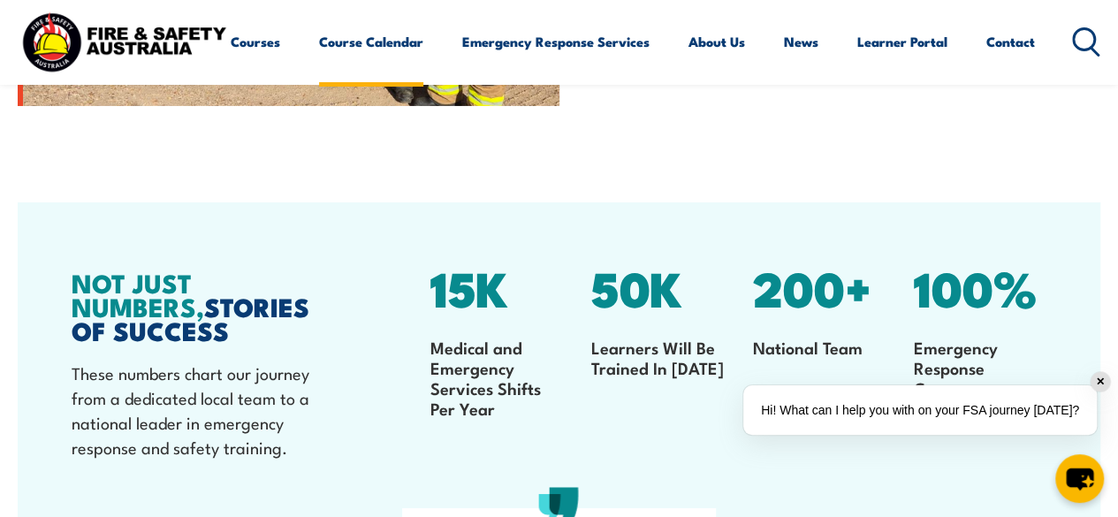 The image size is (1118, 517). I want to click on span: 200+, so click(811, 286).